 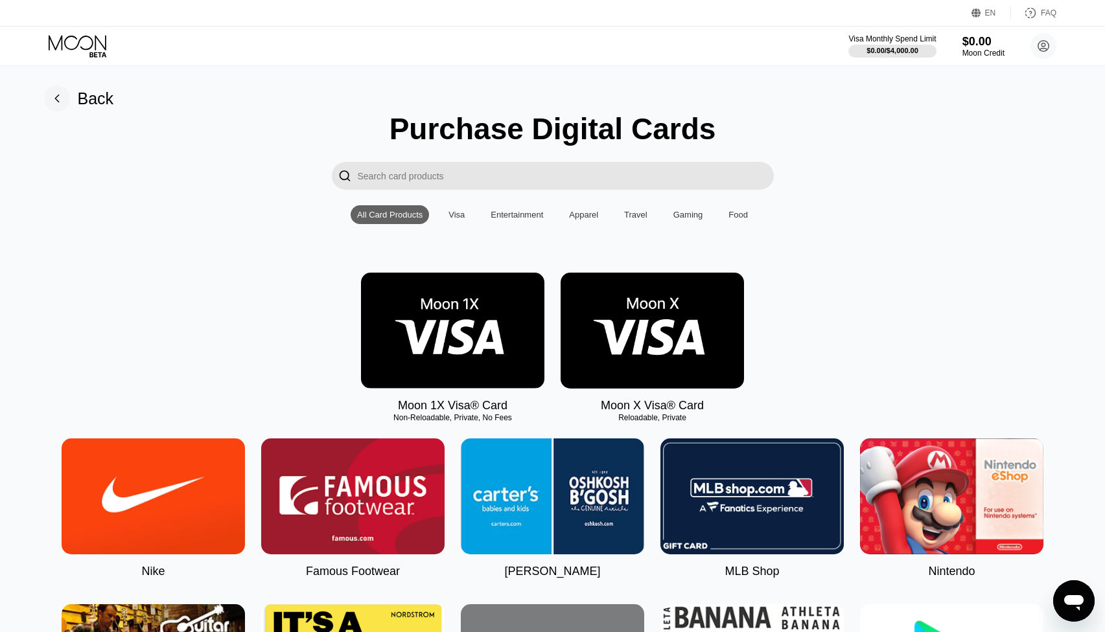 What do you see at coordinates (891, 46) in the screenshot?
I see `div: Visa Monthly Spend Limit$0.00/$4,000.00` at bounding box center [891, 46].